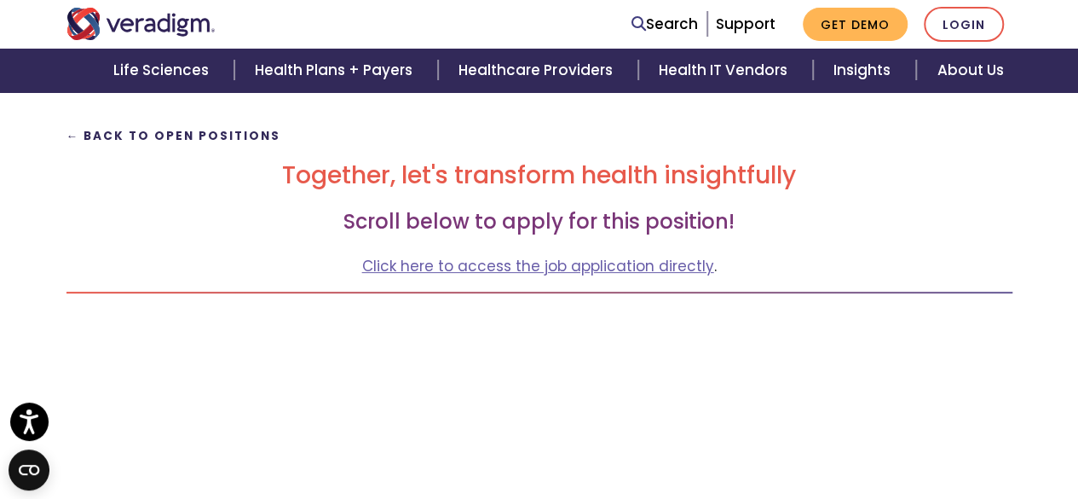 The width and height of the screenshot is (1078, 499). Describe the element at coordinates (141, 24) in the screenshot. I see `img: Veradigm logo` at that location.